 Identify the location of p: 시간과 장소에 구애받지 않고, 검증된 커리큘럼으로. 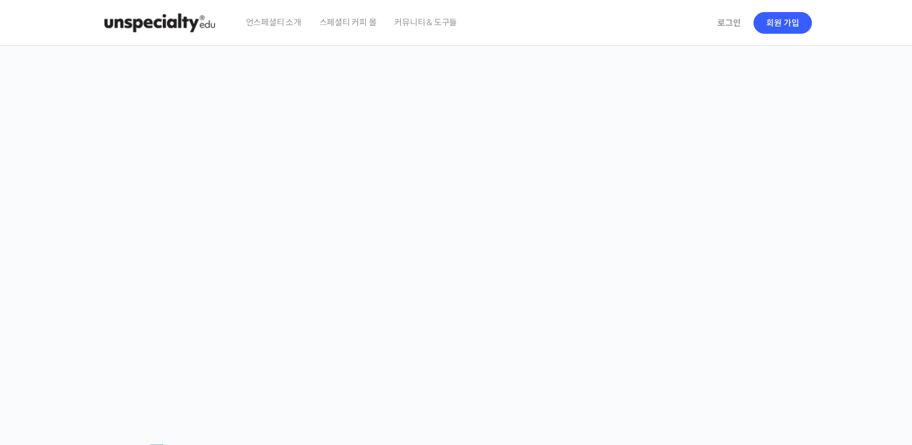
(456, 259).